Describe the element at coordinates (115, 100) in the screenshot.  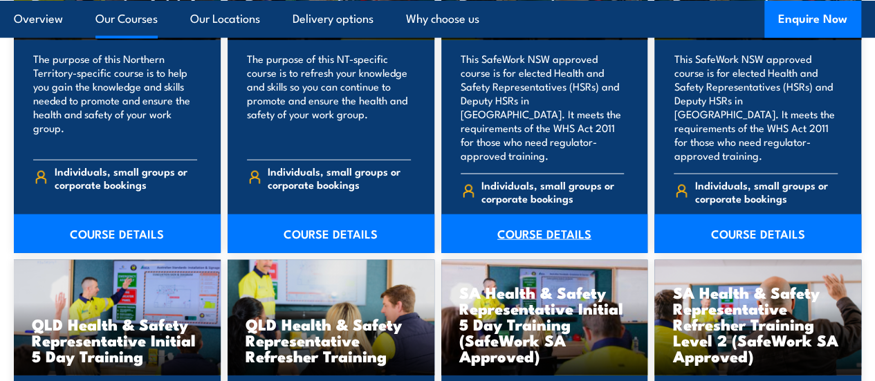
I see `p: The purpose of this Northern Territory-specific course is to help you gain the knowledge and skil...` at that location.